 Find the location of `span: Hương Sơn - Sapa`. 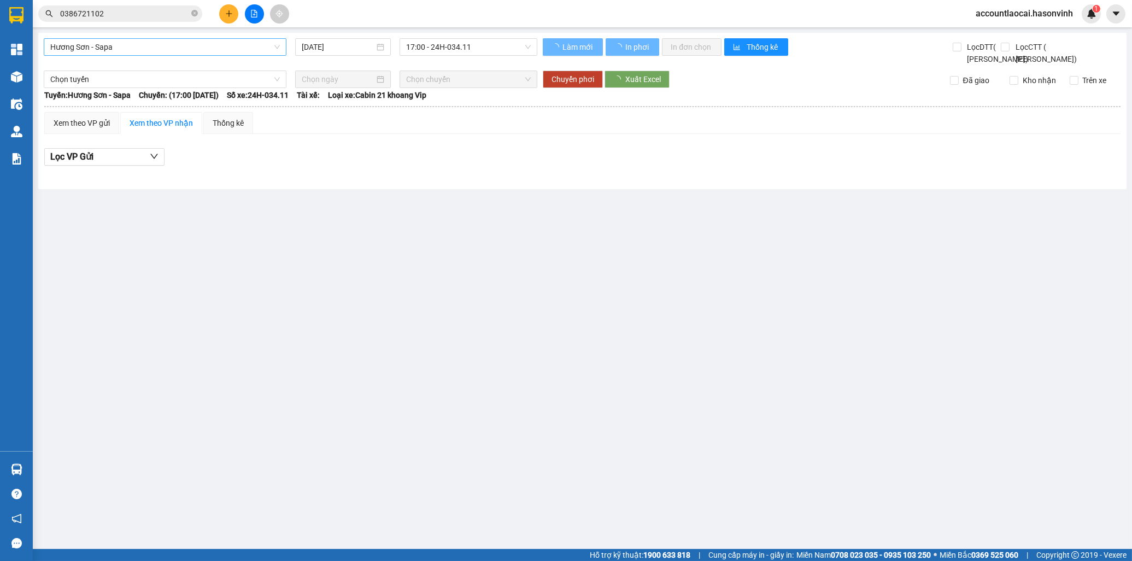

span: Hương Sơn - Sapa is located at coordinates (165, 47).